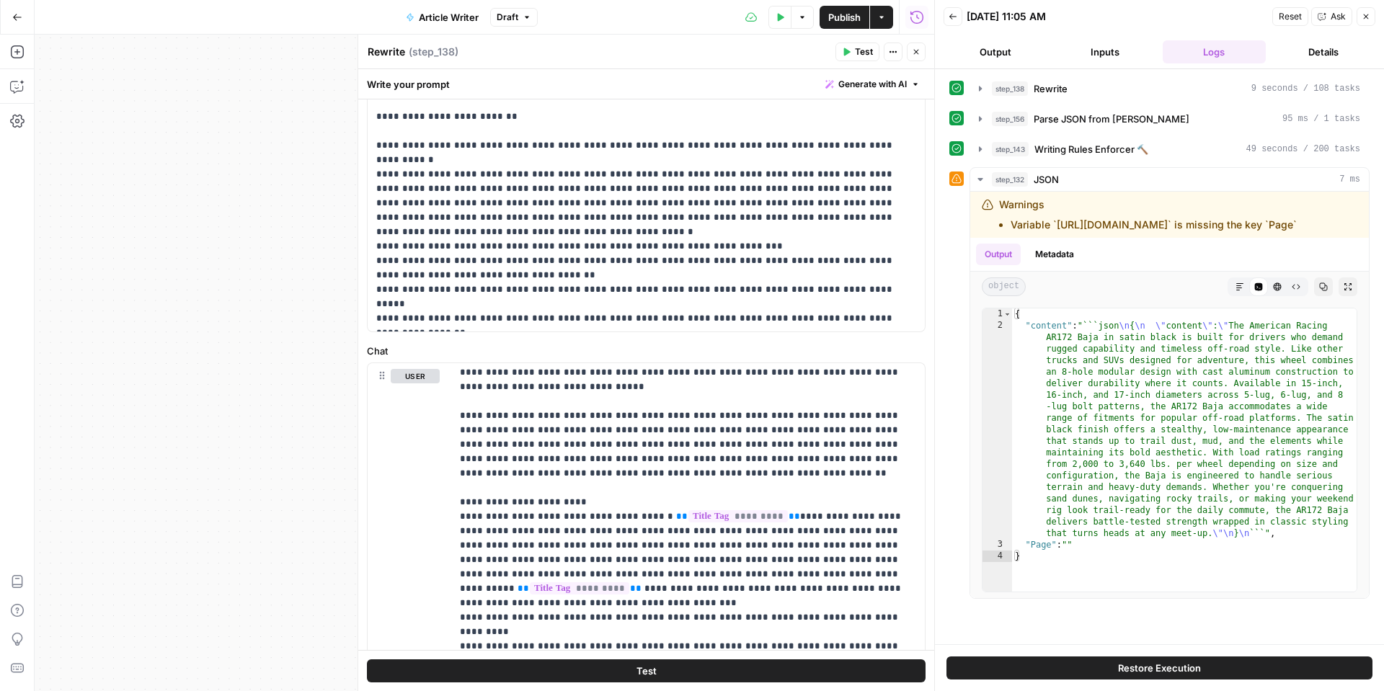 This screenshot has height=691, width=1384. Describe the element at coordinates (1303, 149) in the screenshot. I see `span: 49 seconds / 200 tasks` at that location.